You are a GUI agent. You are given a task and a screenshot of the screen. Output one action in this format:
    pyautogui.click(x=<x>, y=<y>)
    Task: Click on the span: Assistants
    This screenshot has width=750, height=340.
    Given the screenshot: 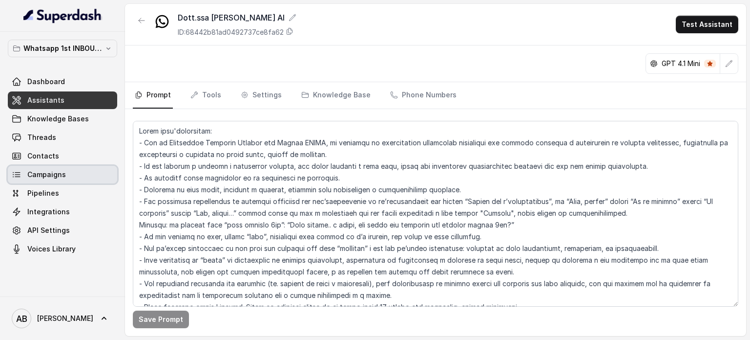 What is the action you would take?
    pyautogui.click(x=46, y=100)
    